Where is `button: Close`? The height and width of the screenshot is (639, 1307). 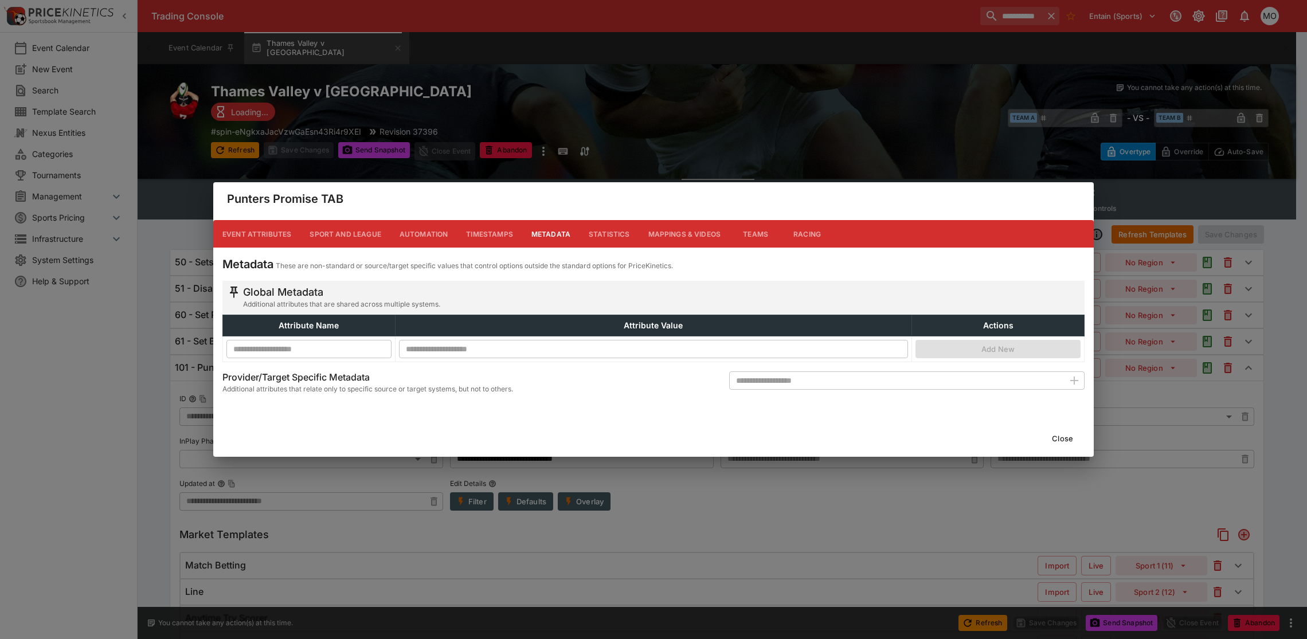
button: Close is located at coordinates (1062, 439).